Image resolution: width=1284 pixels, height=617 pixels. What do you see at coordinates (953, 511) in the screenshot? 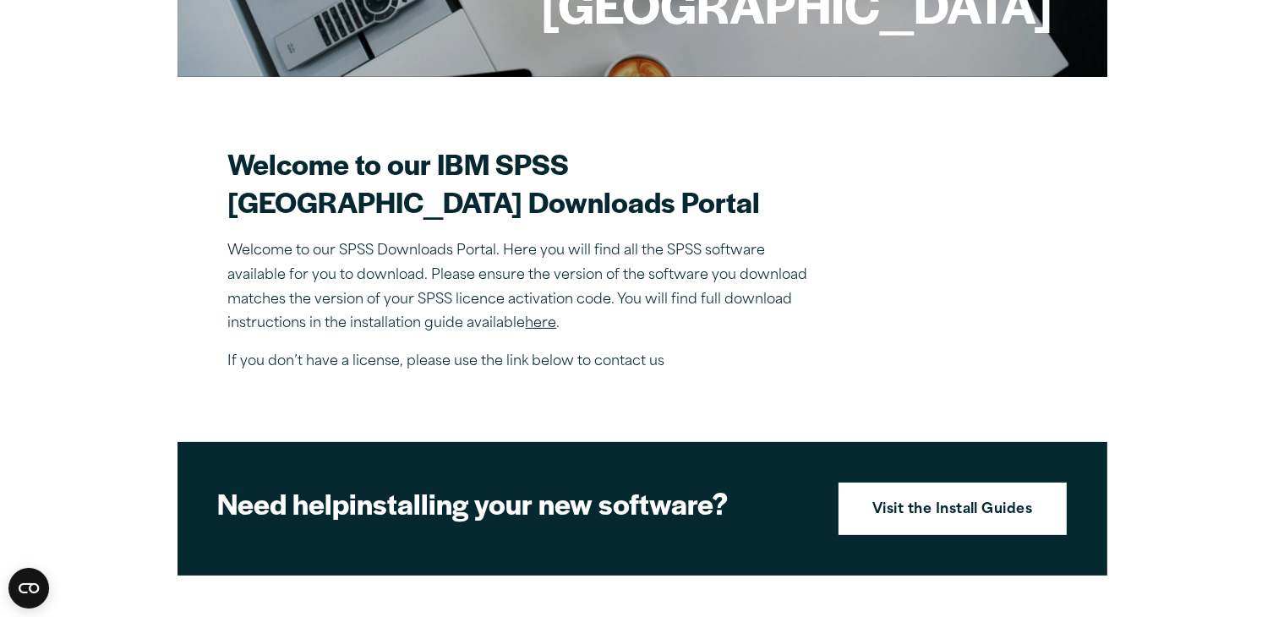
I see `strong: Visit the Install Guides` at bounding box center [953, 511].